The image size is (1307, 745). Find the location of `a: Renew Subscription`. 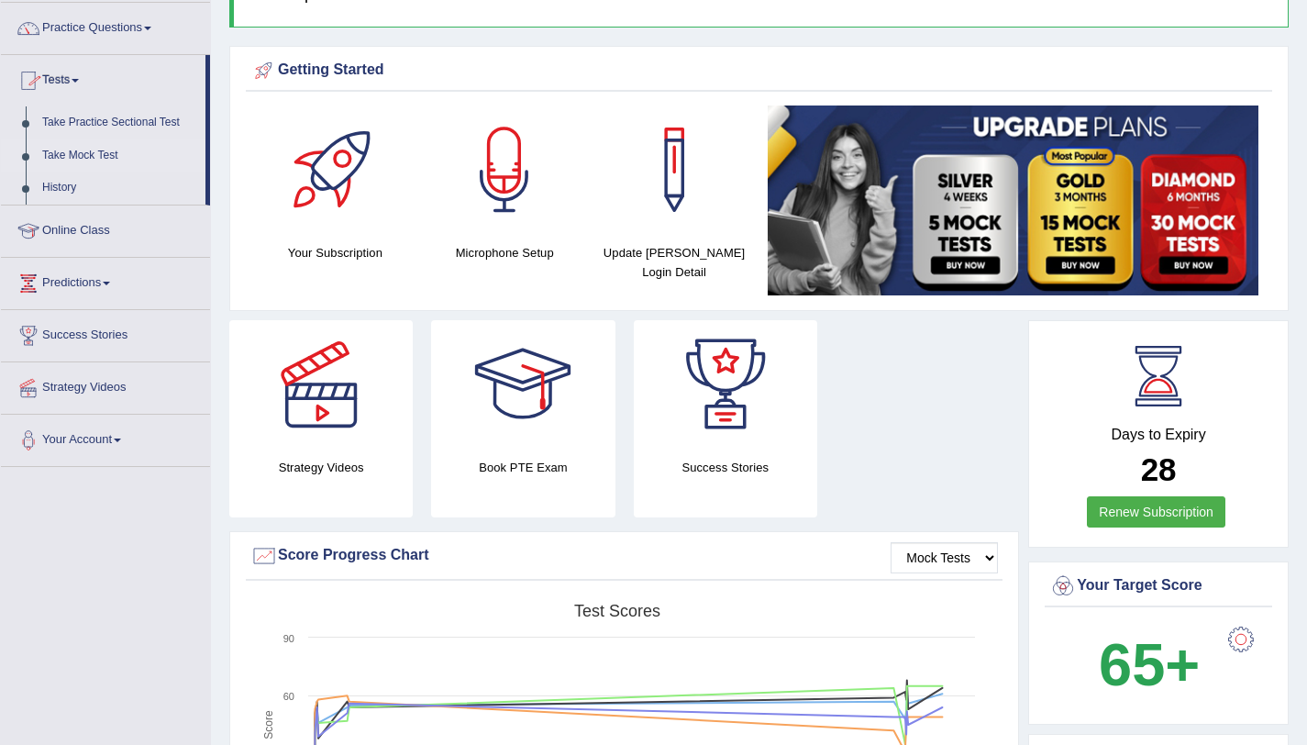

a: Renew Subscription is located at coordinates (1156, 512).